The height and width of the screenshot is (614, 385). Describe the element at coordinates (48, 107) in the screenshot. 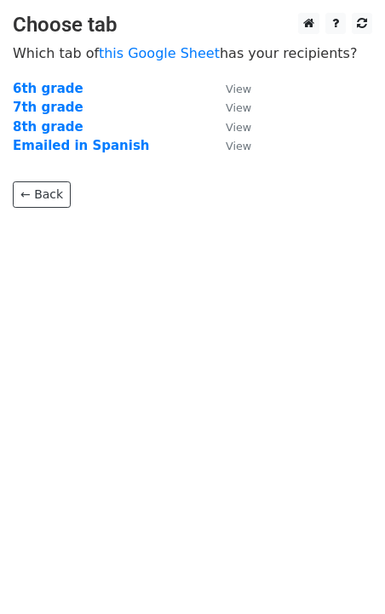

I see `strong: 7th grade` at that location.